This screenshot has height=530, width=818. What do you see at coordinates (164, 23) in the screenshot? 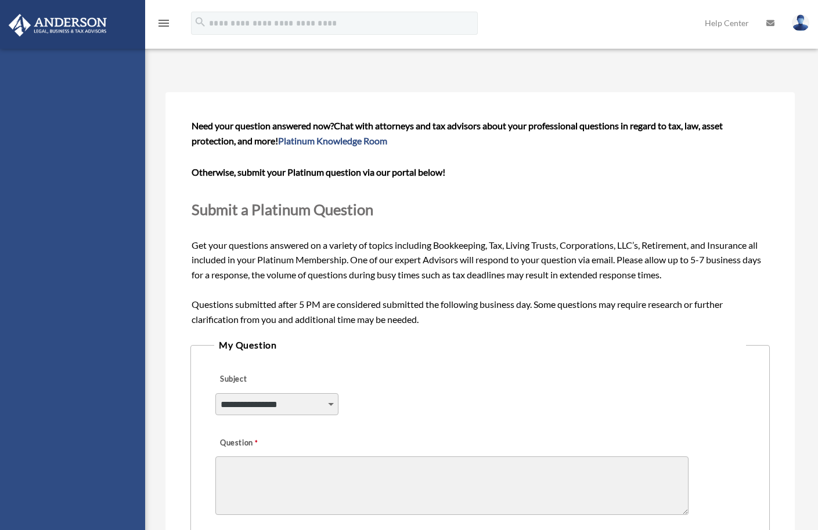
I see `i: menu` at bounding box center [164, 23].